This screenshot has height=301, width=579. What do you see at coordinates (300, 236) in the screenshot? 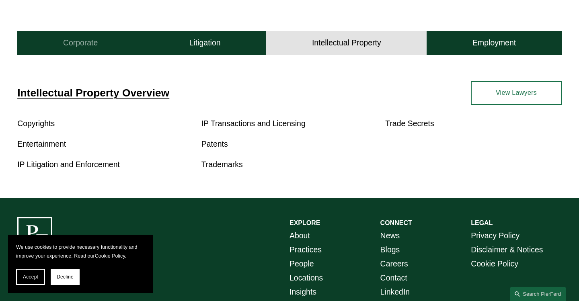
I see `a: About` at bounding box center [300, 236].